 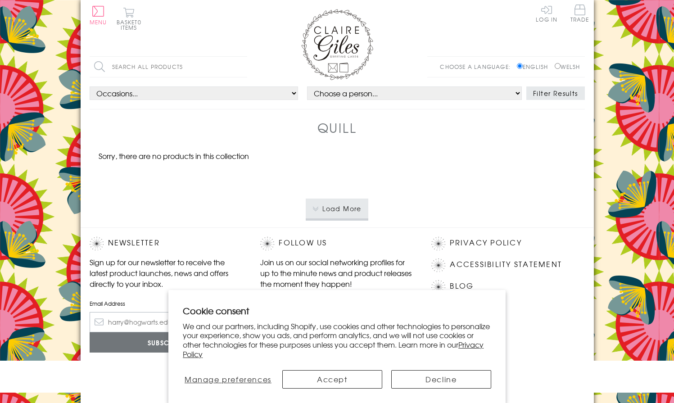 I want to click on button: Accept, so click(x=332, y=379).